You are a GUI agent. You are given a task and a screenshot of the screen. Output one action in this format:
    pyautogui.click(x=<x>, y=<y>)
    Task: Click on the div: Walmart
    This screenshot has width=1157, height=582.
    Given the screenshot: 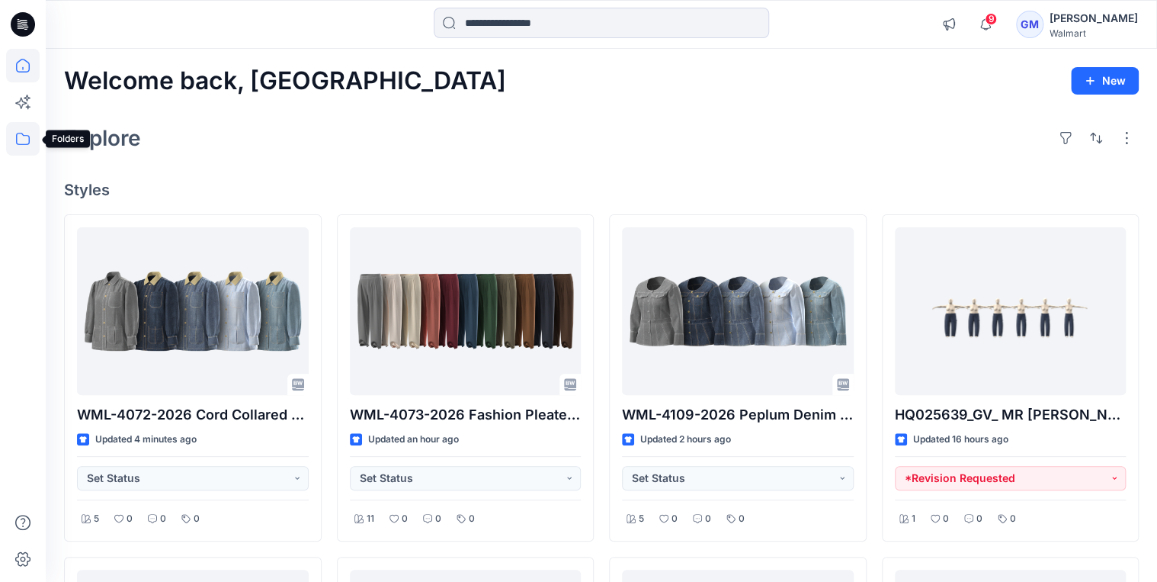 What is the action you would take?
    pyautogui.click(x=1094, y=33)
    